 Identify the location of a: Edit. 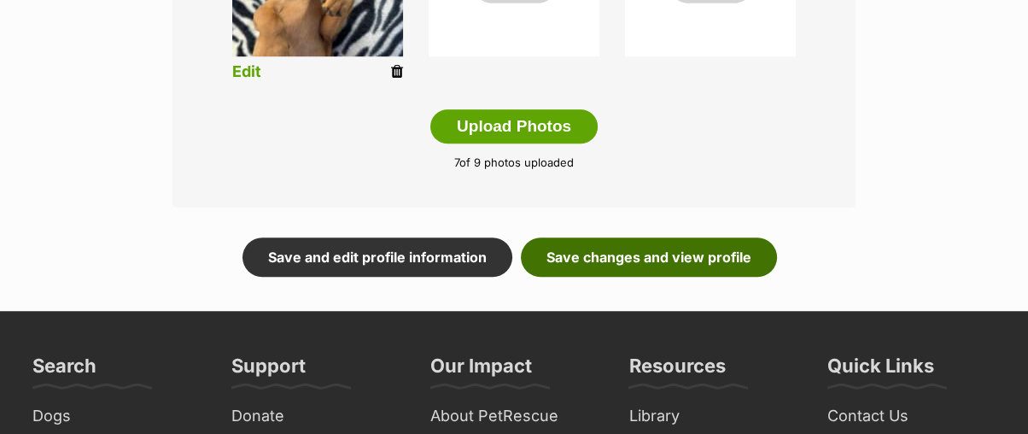
(247, 72).